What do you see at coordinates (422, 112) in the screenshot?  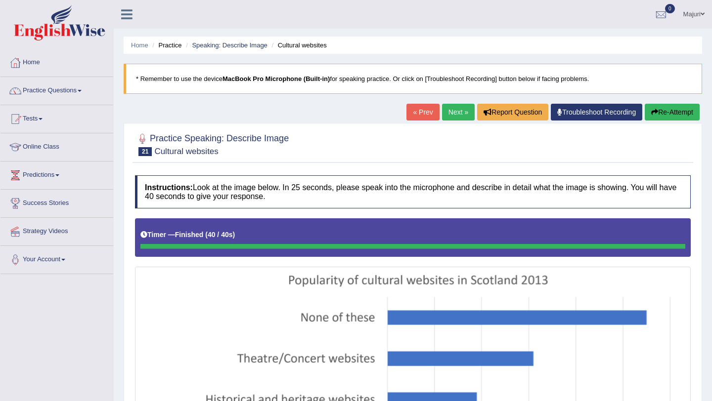 I see `a: « Prev` at bounding box center [422, 112].